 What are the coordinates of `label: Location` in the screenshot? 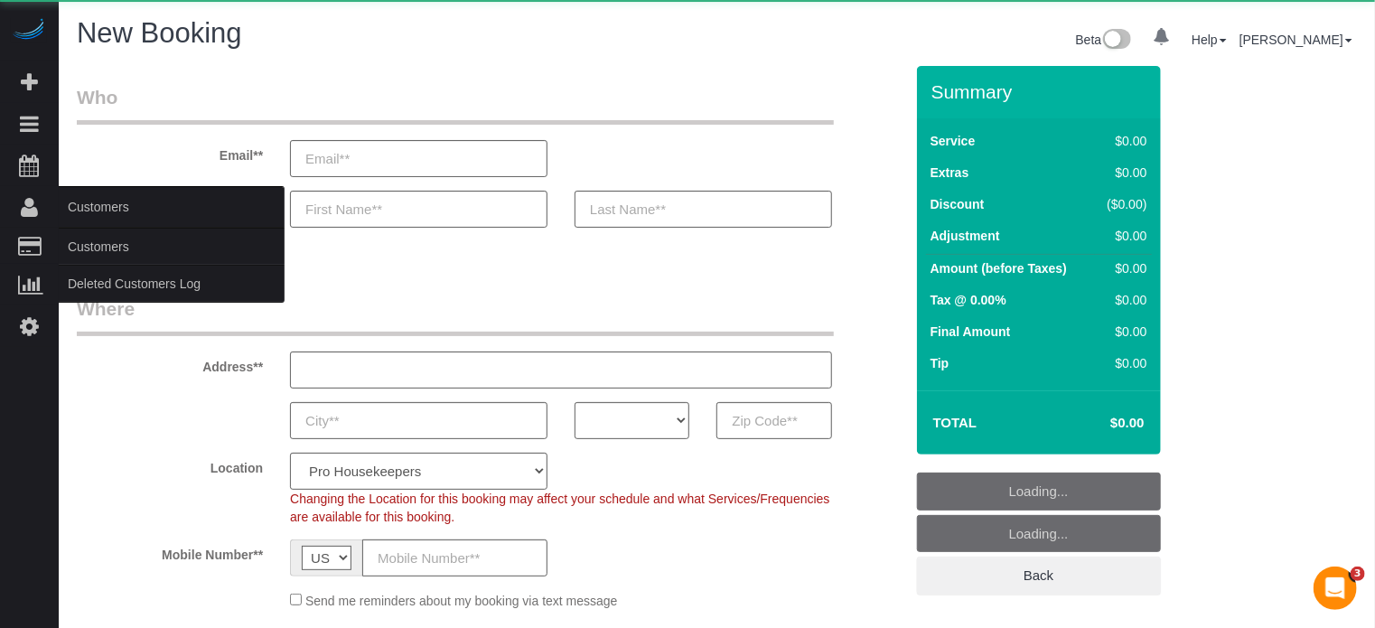 It's located at (170, 464).